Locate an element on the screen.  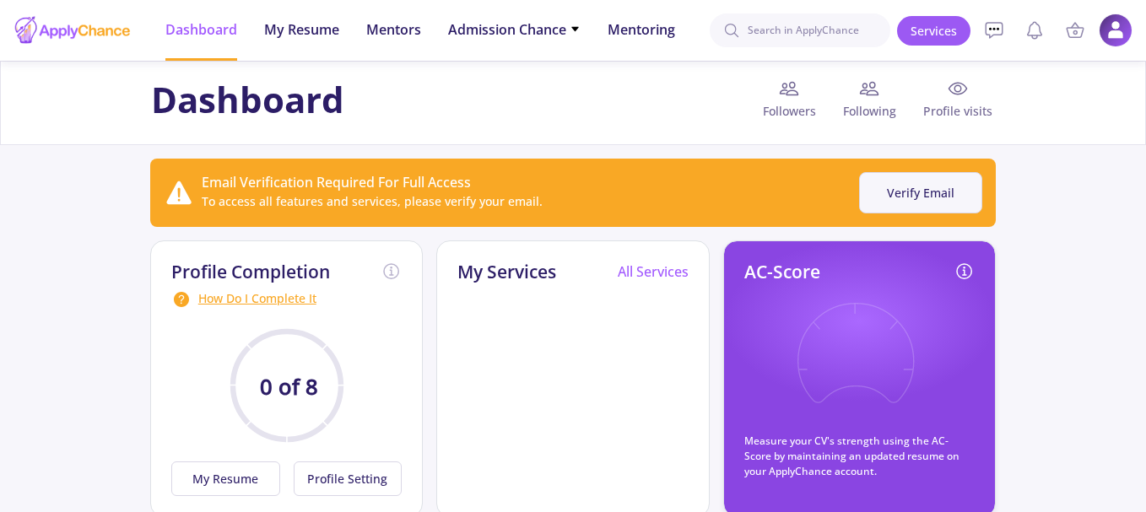
h1: Dashboard is located at coordinates (247, 100).